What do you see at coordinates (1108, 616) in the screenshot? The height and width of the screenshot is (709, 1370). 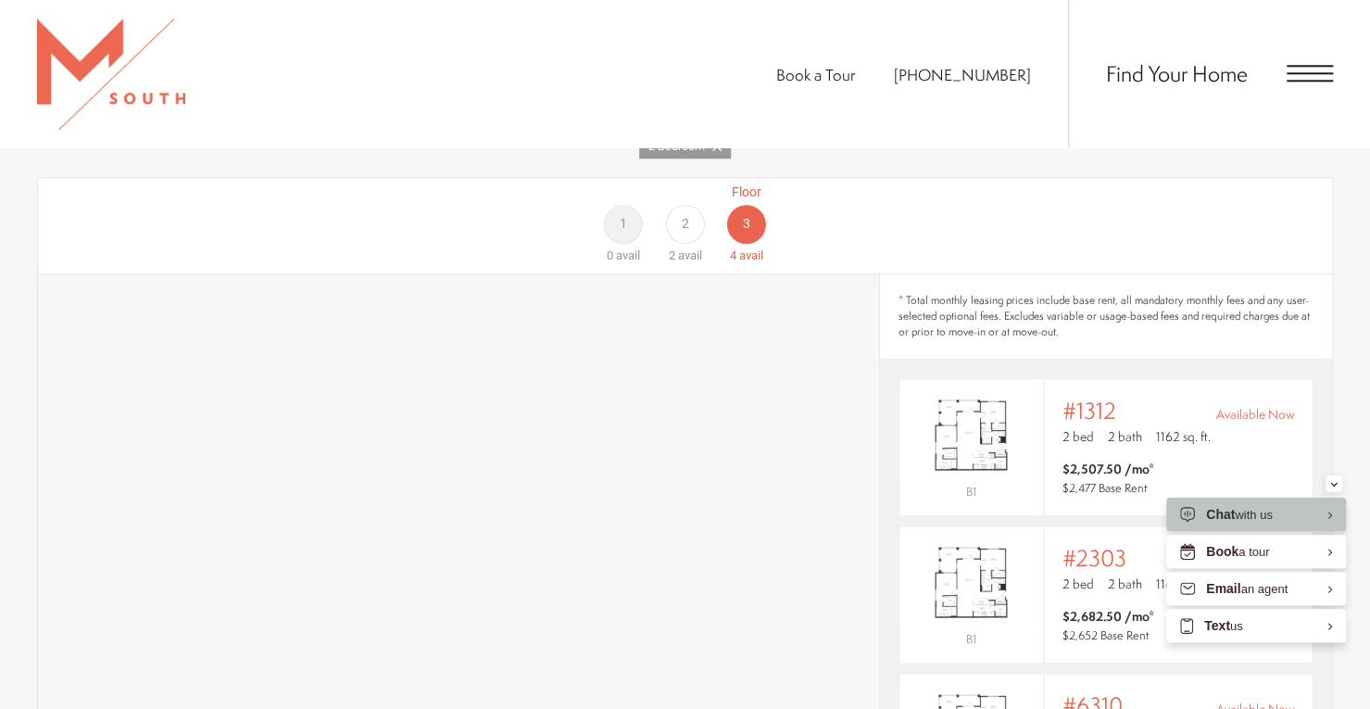 I see `span: $2,682.50 /mo*` at bounding box center [1108, 616].